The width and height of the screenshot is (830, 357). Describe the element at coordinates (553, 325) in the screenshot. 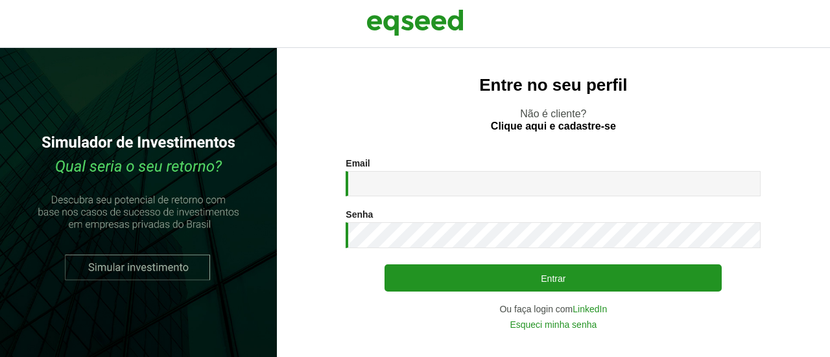

I see `a: Esqueci minha senha` at that location.